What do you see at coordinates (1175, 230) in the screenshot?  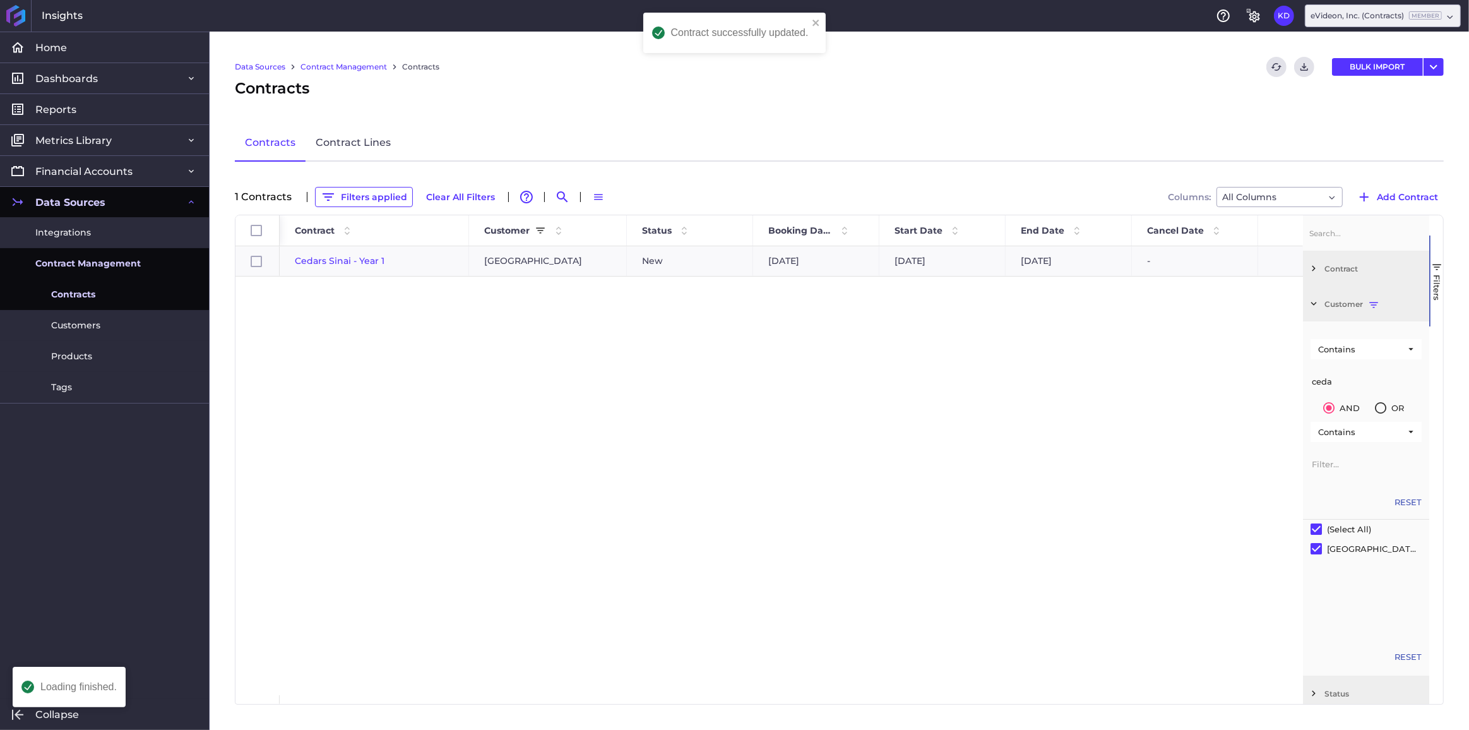 I see `span: Cancel Date` at bounding box center [1175, 230].